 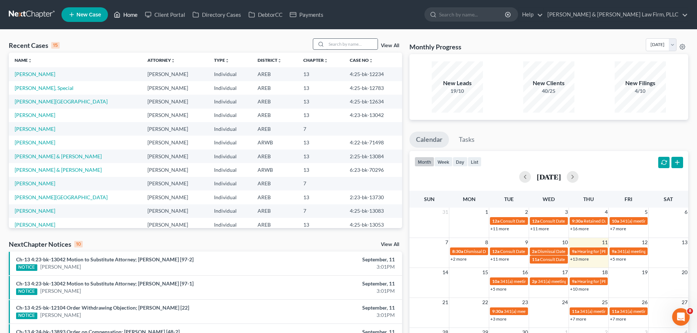 What do you see at coordinates (390, 46) in the screenshot?
I see `a: View All` at bounding box center [390, 46].